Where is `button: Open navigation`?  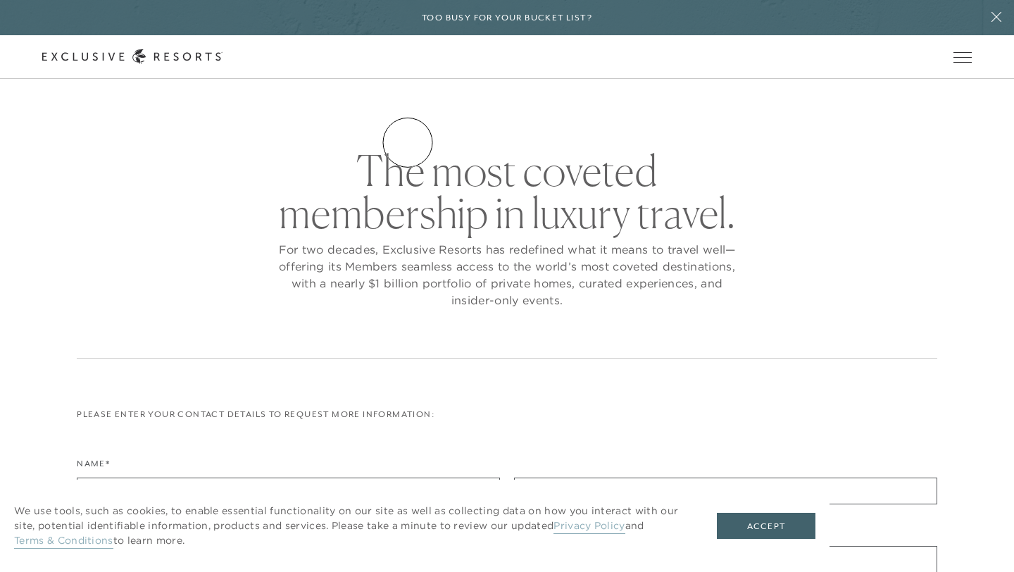
button: Open navigation is located at coordinates (962, 57).